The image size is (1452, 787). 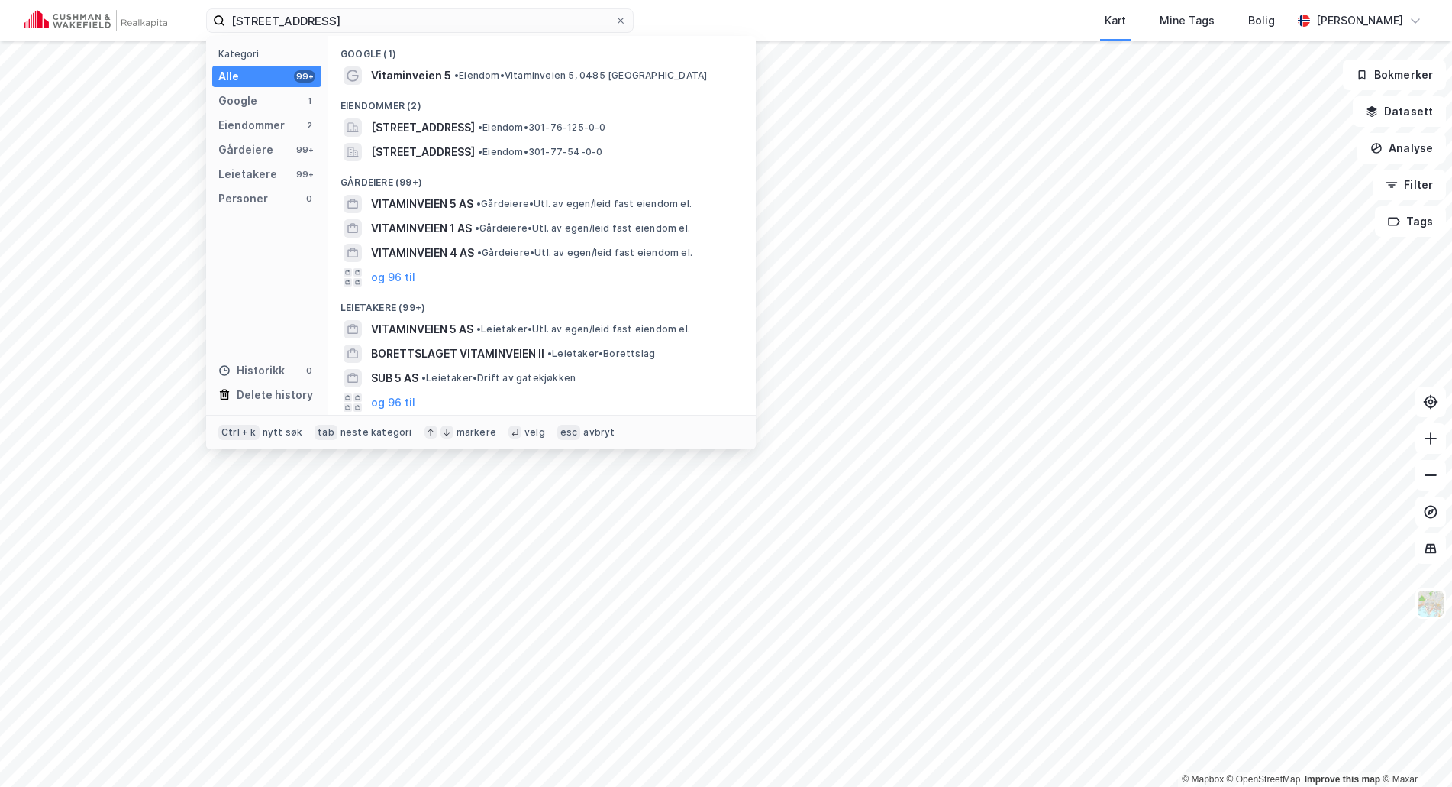 What do you see at coordinates (239, 432) in the screenshot?
I see `div: Ctrl + k` at bounding box center [239, 432].